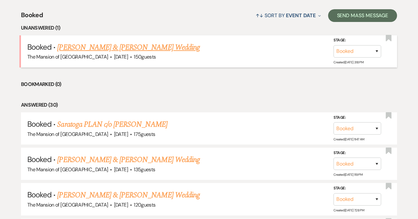 This screenshot has width=418, height=219. Describe the element at coordinates (209, 84) in the screenshot. I see `li: Bookmarked (0)` at that location.